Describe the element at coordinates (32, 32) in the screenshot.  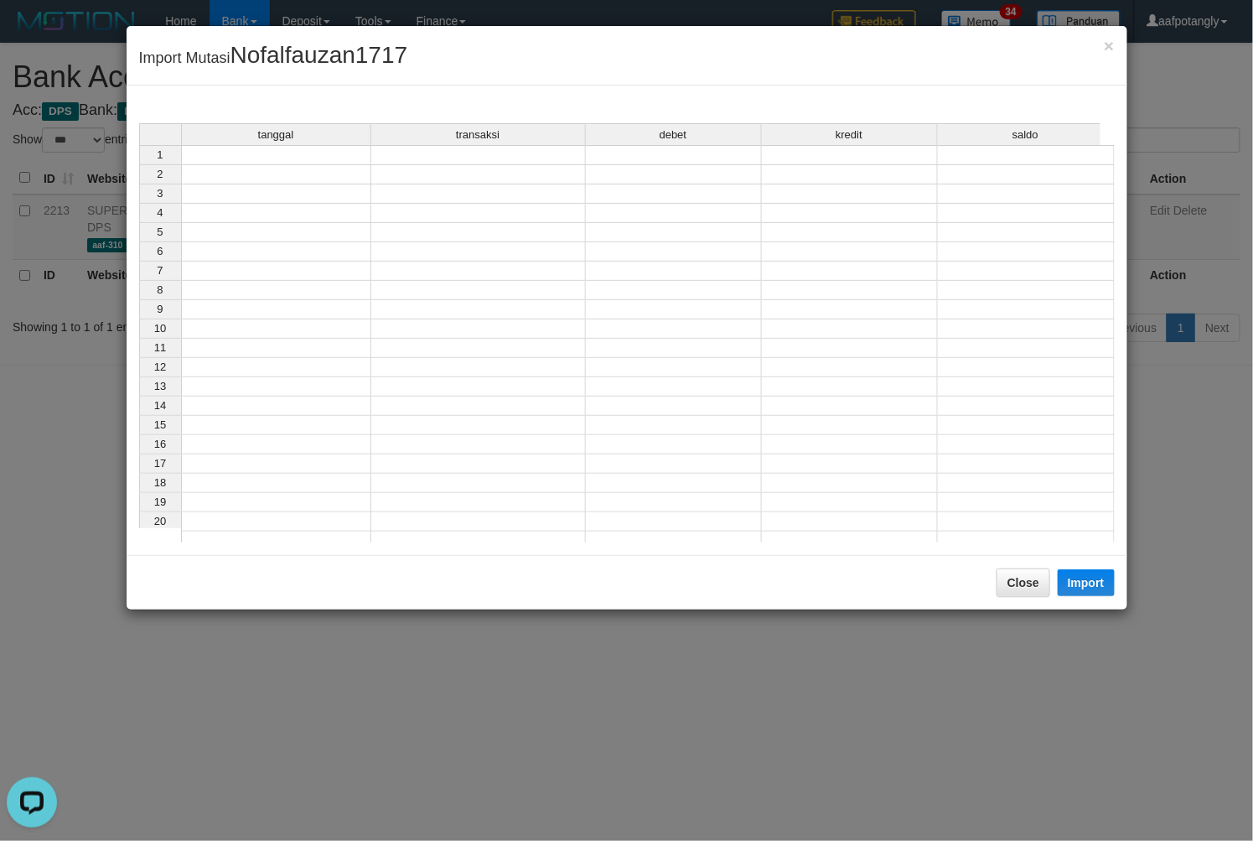
I see `button: Open LiveChat chat widget` at that location.